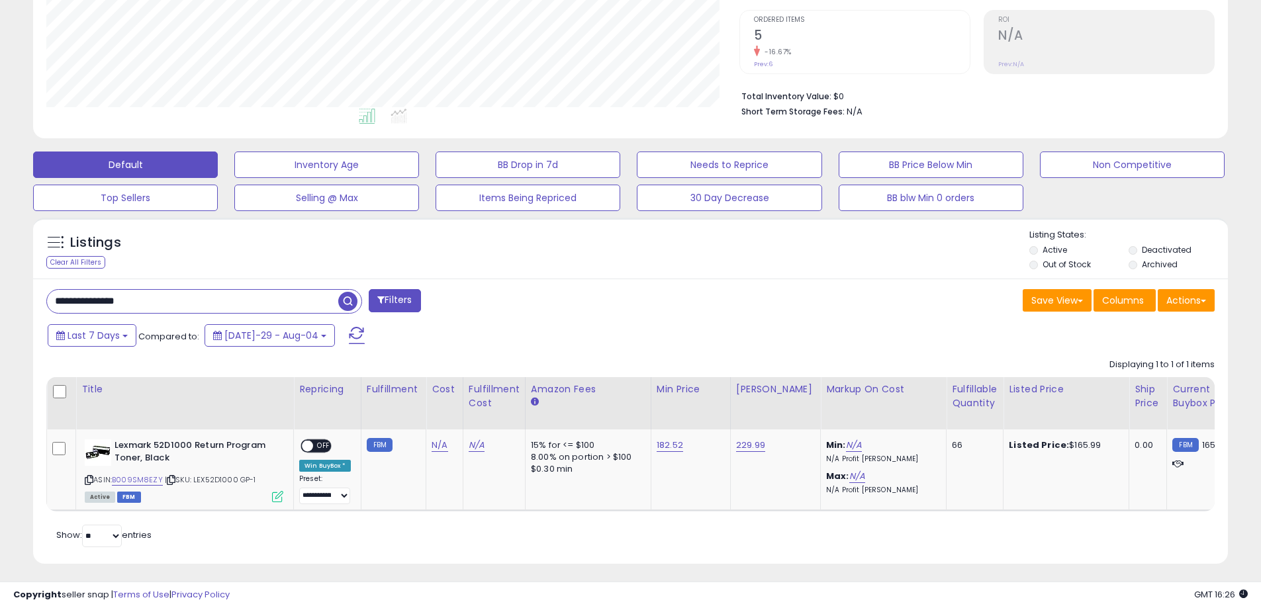 This screenshot has width=1261, height=608. I want to click on div: Clear All Filters, so click(75, 262).